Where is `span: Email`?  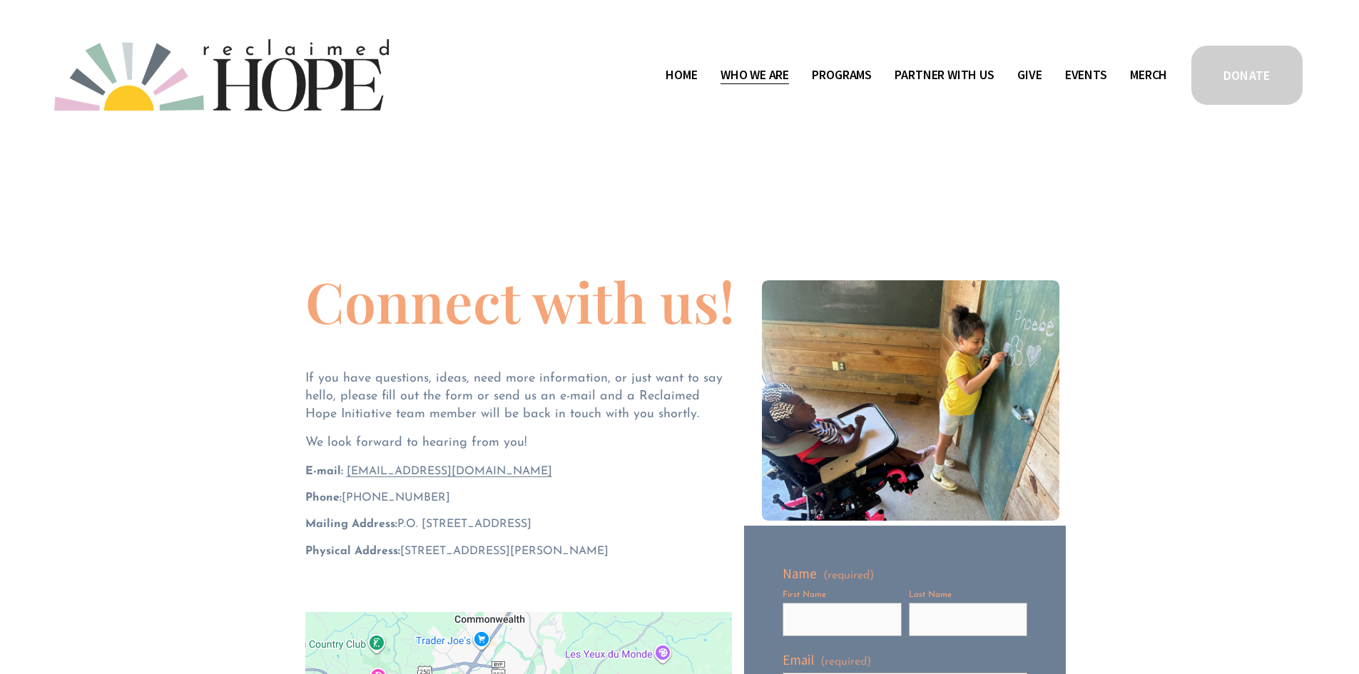
span: Email is located at coordinates (798, 660).